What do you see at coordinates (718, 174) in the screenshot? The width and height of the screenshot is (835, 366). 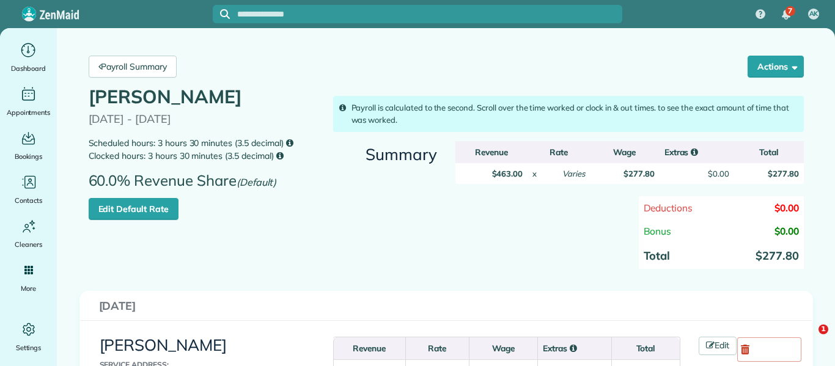 I see `div: $0.00` at bounding box center [718, 174].